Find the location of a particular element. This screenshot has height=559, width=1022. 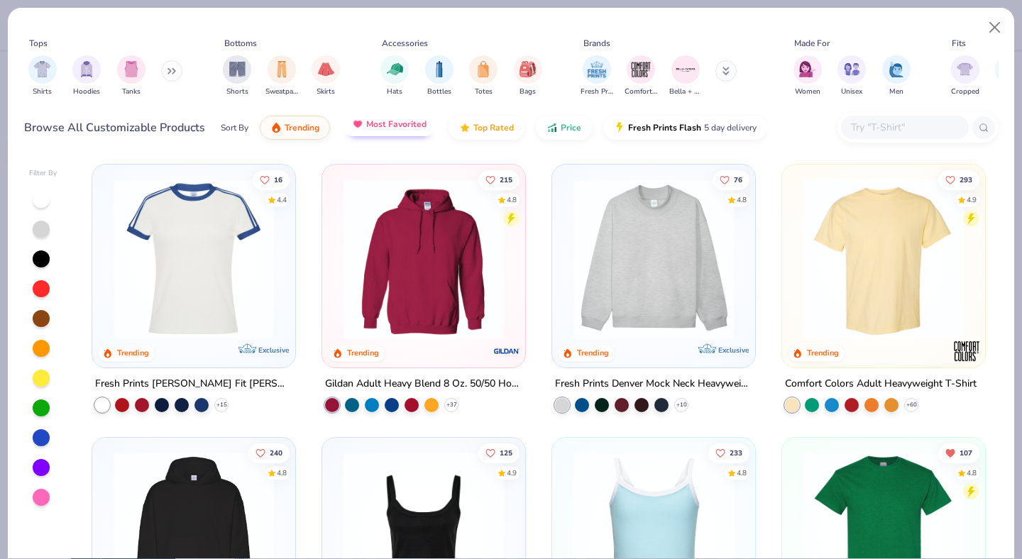

div: filter for Hats is located at coordinates (395, 76).